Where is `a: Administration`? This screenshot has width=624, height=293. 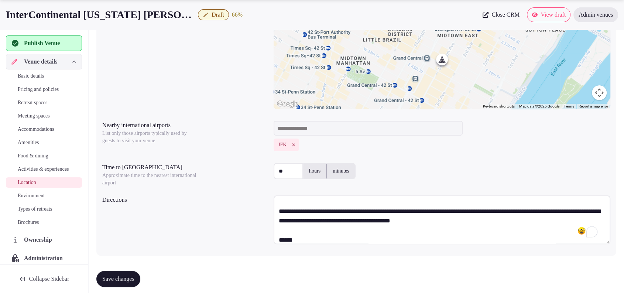 a: Administration is located at coordinates (44, 258).